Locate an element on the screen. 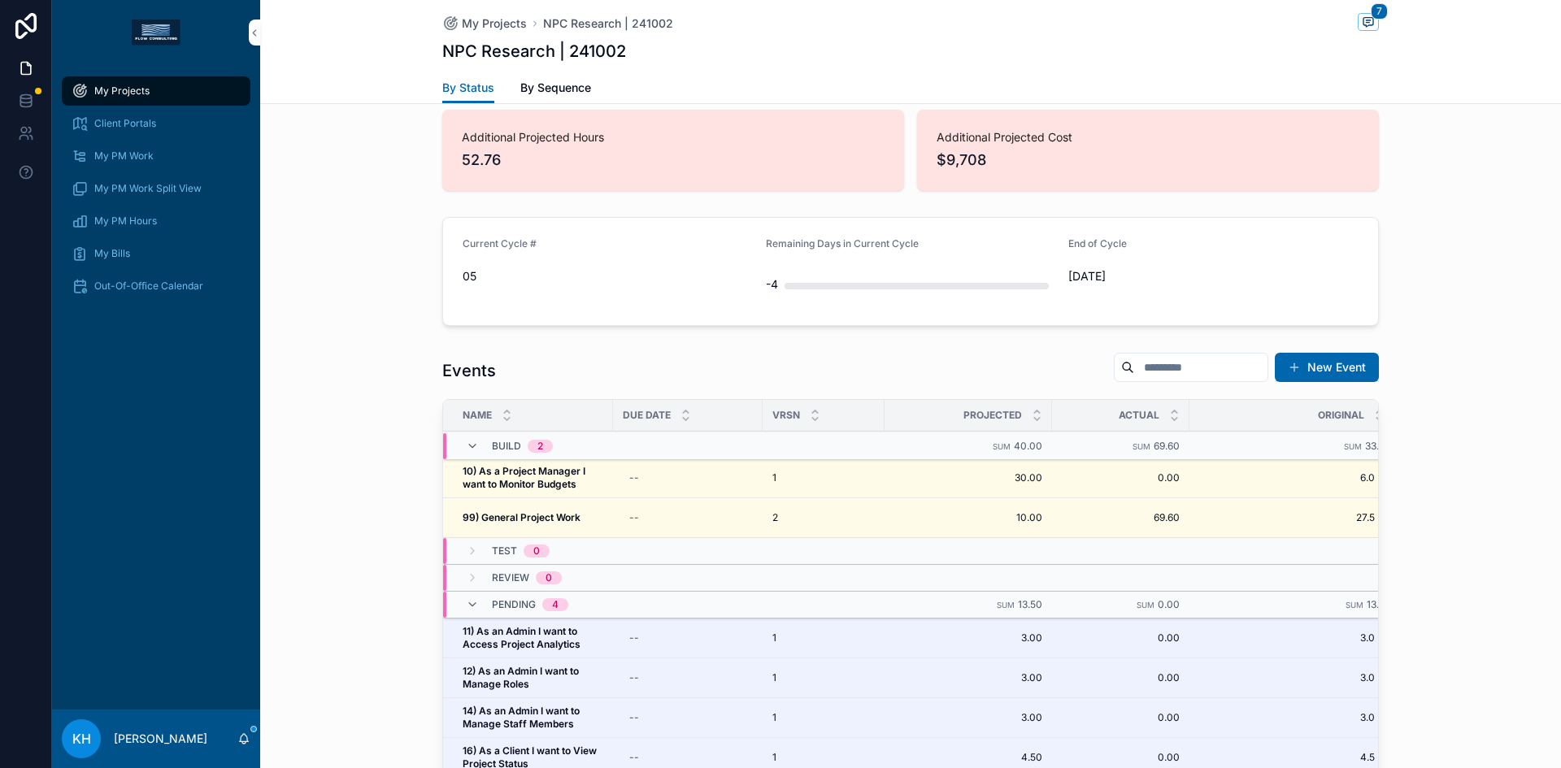 This screenshot has width=1561, height=768. div: 2 is located at coordinates (540, 446).